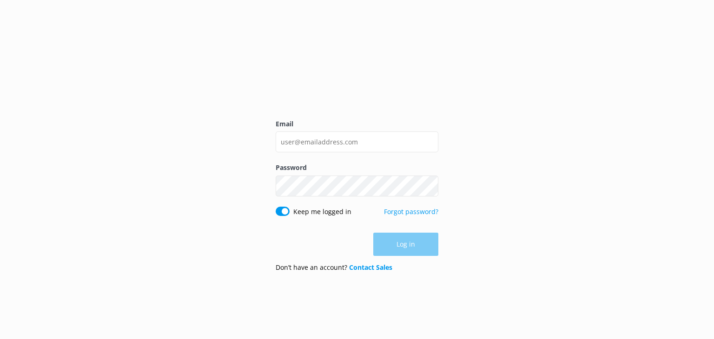  What do you see at coordinates (357, 124) in the screenshot?
I see `label: Email` at bounding box center [357, 124].